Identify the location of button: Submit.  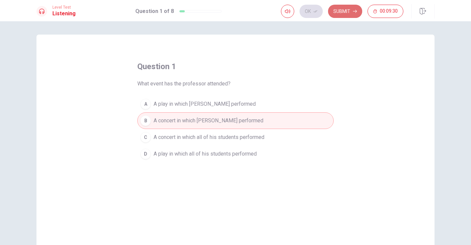
(345, 11).